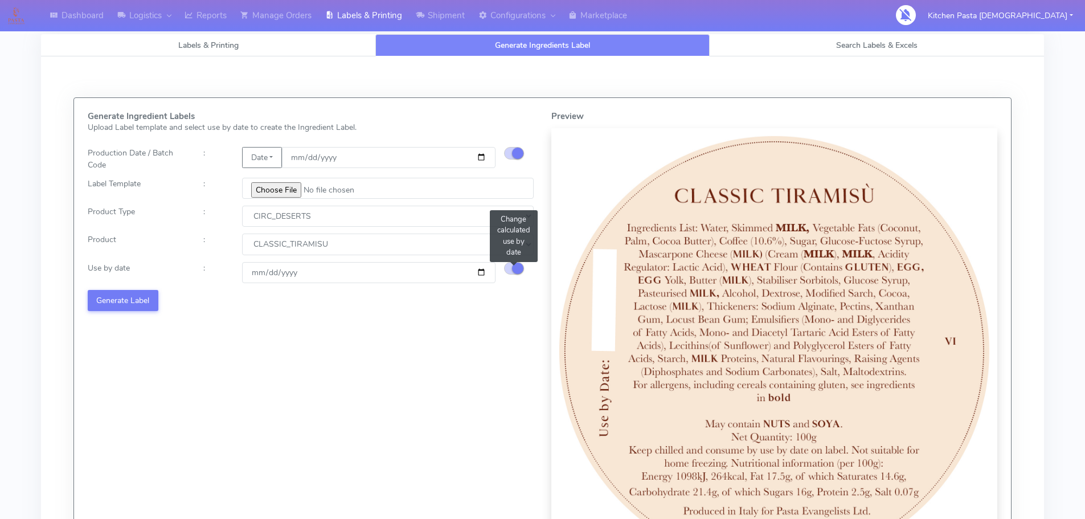  Describe the element at coordinates (137, 188) in the screenshot. I see `div: Label Template` at that location.